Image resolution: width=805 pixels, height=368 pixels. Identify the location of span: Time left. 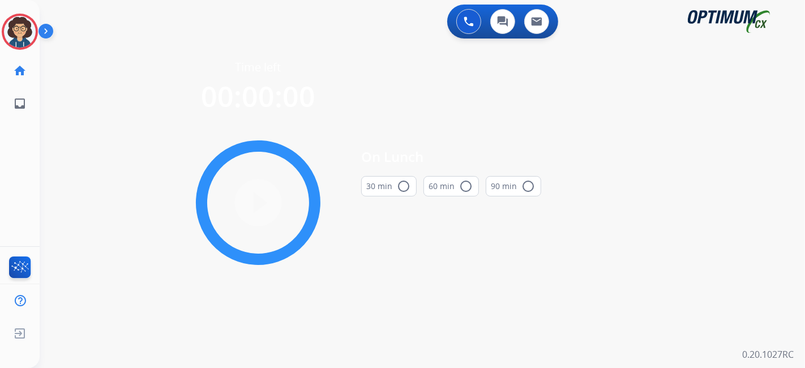
(258, 67).